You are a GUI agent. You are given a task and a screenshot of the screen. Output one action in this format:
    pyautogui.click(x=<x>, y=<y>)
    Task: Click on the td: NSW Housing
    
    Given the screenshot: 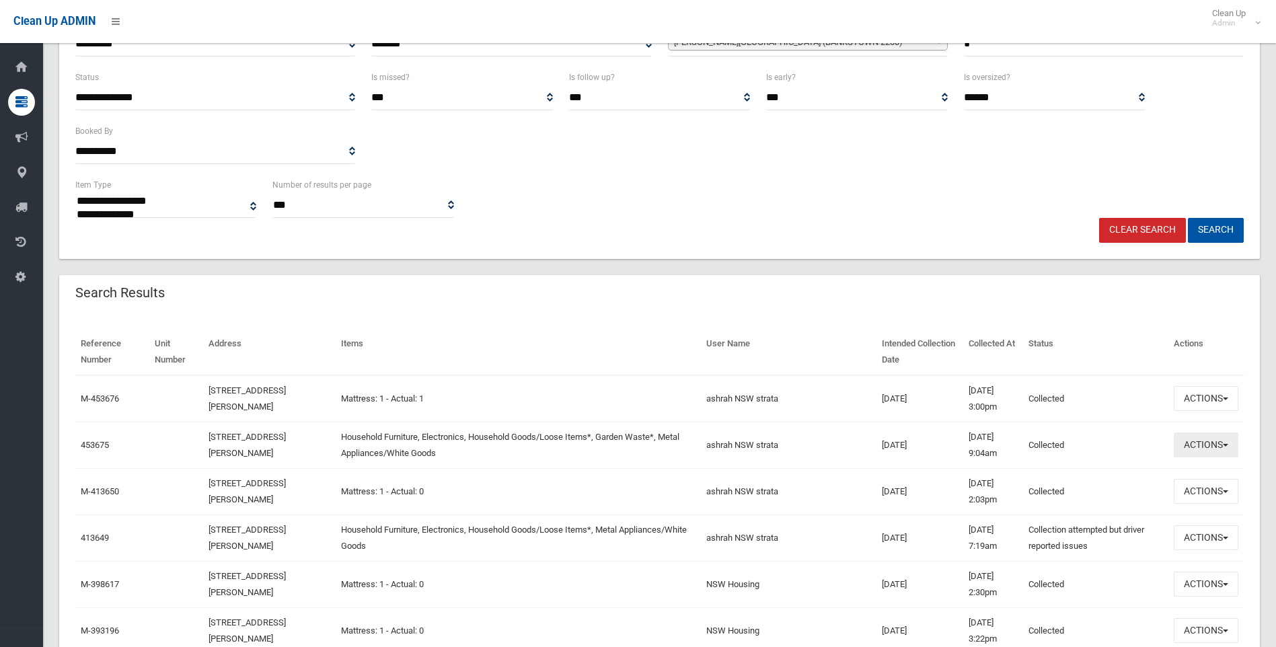 What is the action you would take?
    pyautogui.click(x=788, y=584)
    